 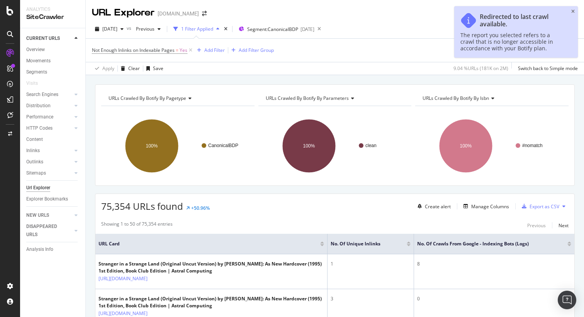 What do you see at coordinates (36, 49) in the screenshot?
I see `div: Overview` at bounding box center [36, 49].